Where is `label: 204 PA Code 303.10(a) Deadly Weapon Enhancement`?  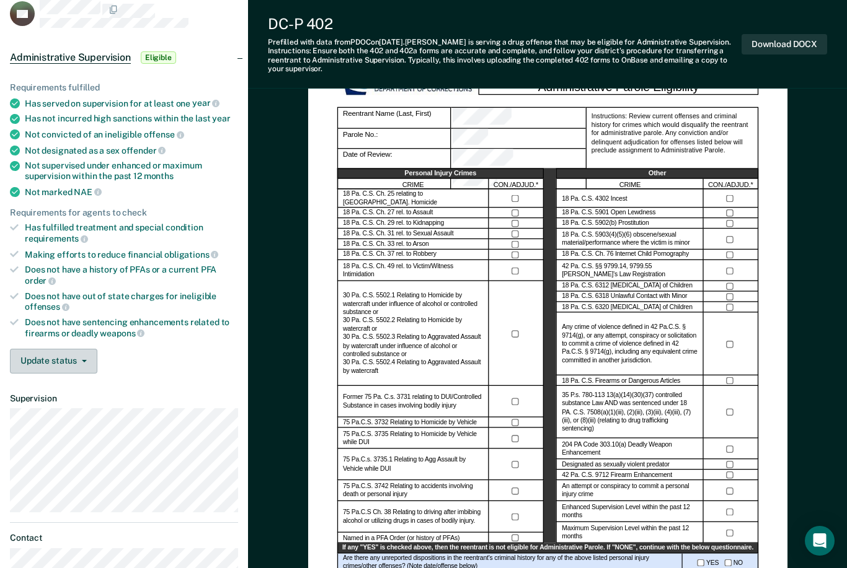
label: 204 PA Code 303.10(a) Deadly Weapon Enhancement is located at coordinates (630, 449).